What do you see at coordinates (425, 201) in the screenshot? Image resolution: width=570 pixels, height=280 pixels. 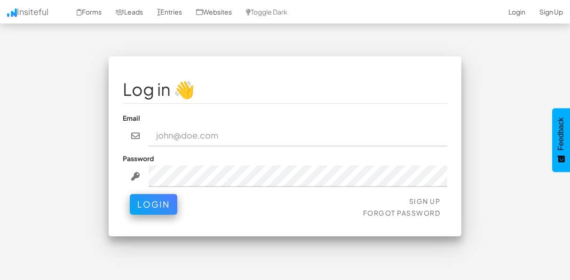 I see `a: Sign Up` at bounding box center [425, 201].